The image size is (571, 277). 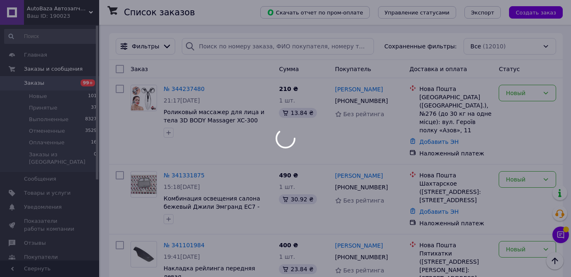 I want to click on span: Главная, so click(x=36, y=55).